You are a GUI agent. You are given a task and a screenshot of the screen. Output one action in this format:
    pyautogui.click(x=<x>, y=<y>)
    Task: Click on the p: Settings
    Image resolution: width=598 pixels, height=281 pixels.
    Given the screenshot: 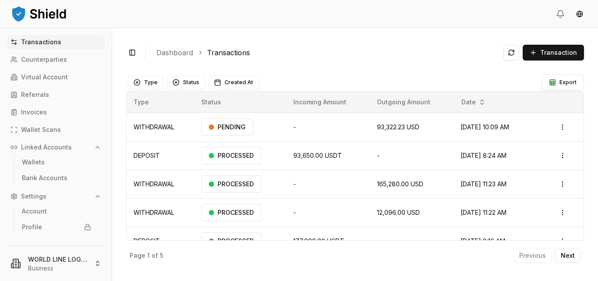 What is the action you would take?
    pyautogui.click(x=34, y=196)
    